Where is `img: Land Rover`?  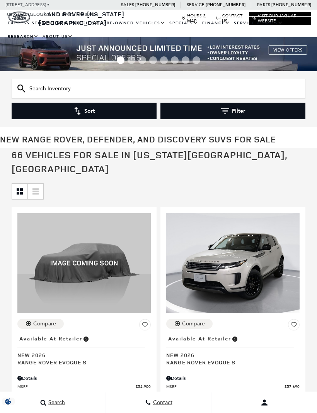
img: Land Rover is located at coordinates (19, 17).